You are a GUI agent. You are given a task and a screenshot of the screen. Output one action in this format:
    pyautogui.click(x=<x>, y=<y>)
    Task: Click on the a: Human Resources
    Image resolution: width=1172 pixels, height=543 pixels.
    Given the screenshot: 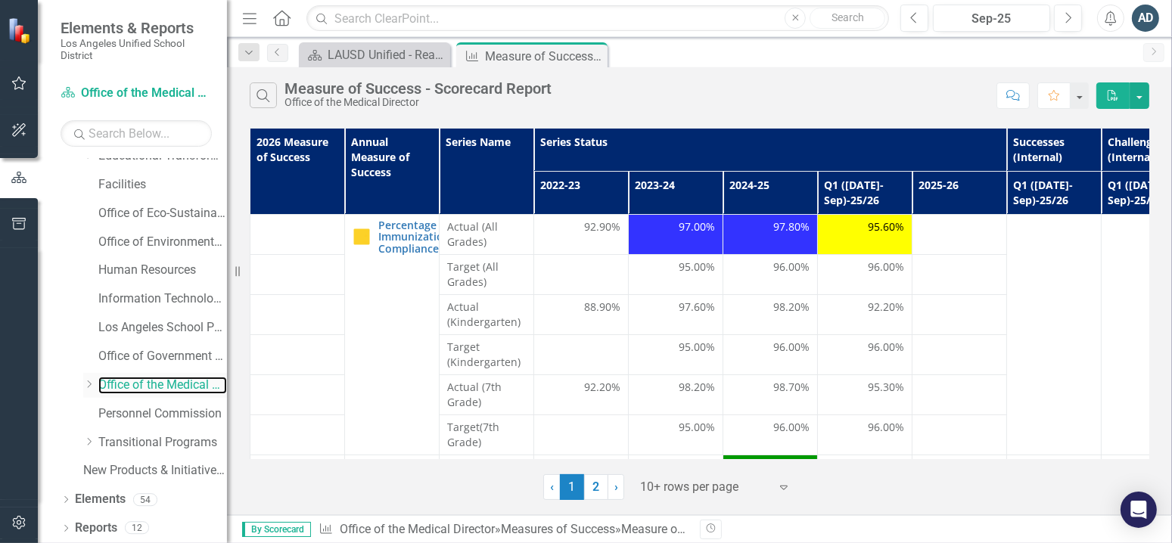 What is the action you would take?
    pyautogui.click(x=163, y=270)
    